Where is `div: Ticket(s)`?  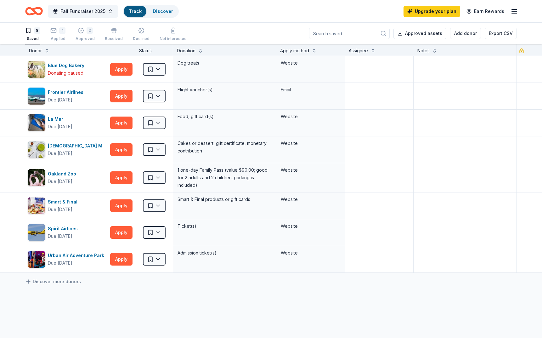
div: Ticket(s) is located at coordinates (224, 226).